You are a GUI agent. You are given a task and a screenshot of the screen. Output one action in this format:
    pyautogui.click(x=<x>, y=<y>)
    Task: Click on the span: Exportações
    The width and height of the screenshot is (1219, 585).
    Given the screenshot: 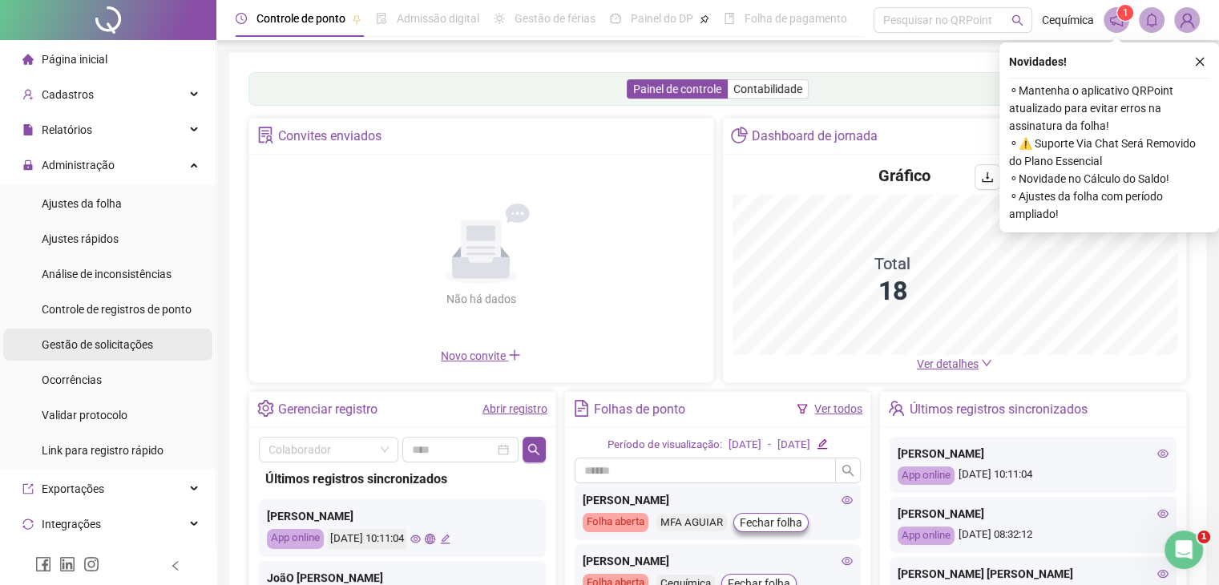 What is the action you would take?
    pyautogui.click(x=73, y=489)
    